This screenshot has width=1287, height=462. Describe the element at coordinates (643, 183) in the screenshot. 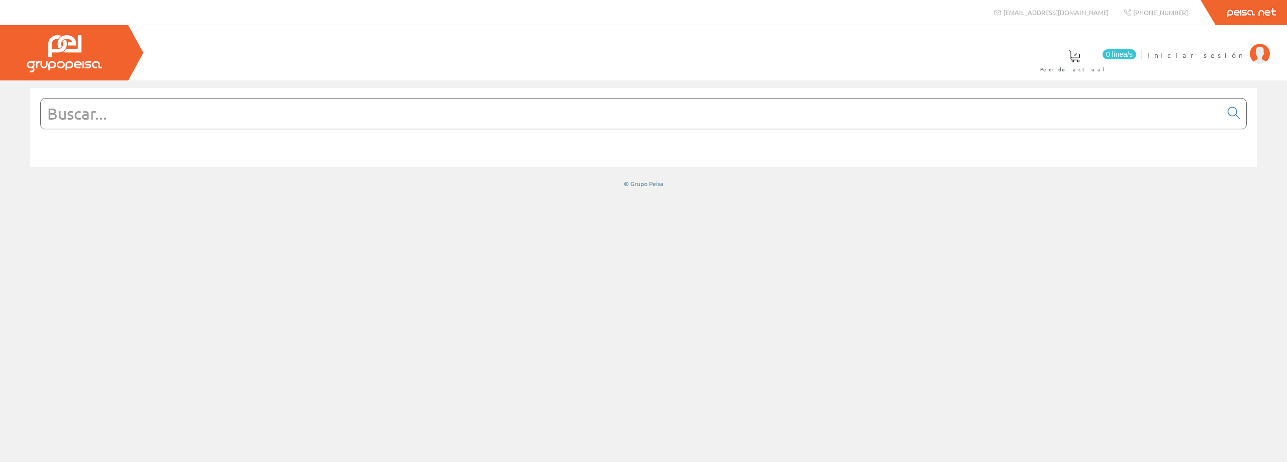

I see `div: © Grupo Peisa` at that location.